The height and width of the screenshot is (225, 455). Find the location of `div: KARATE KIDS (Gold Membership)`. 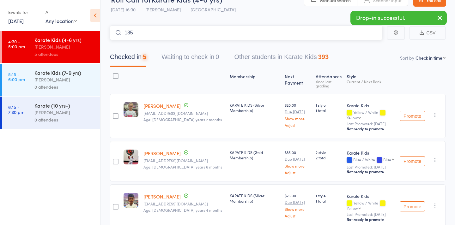

div: KARATE KIDS (Gold Membership) is located at coordinates (255, 155).